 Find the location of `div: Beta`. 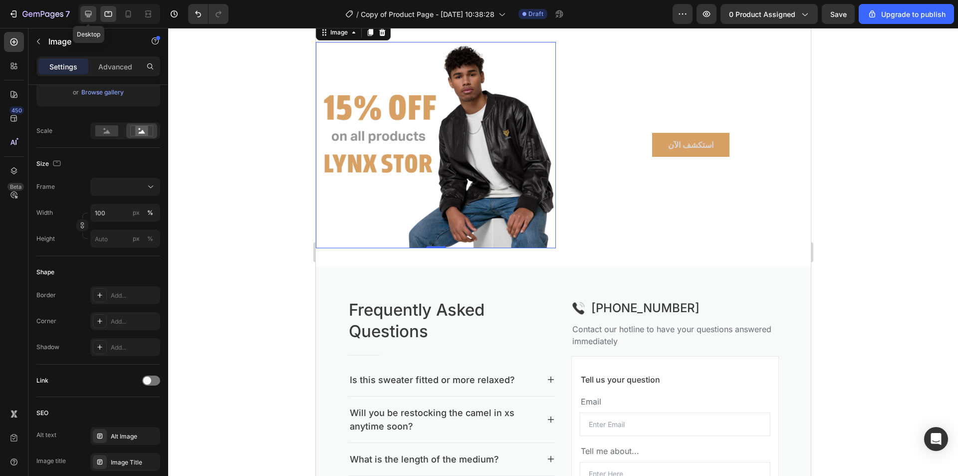

div: Beta is located at coordinates (15, 187).